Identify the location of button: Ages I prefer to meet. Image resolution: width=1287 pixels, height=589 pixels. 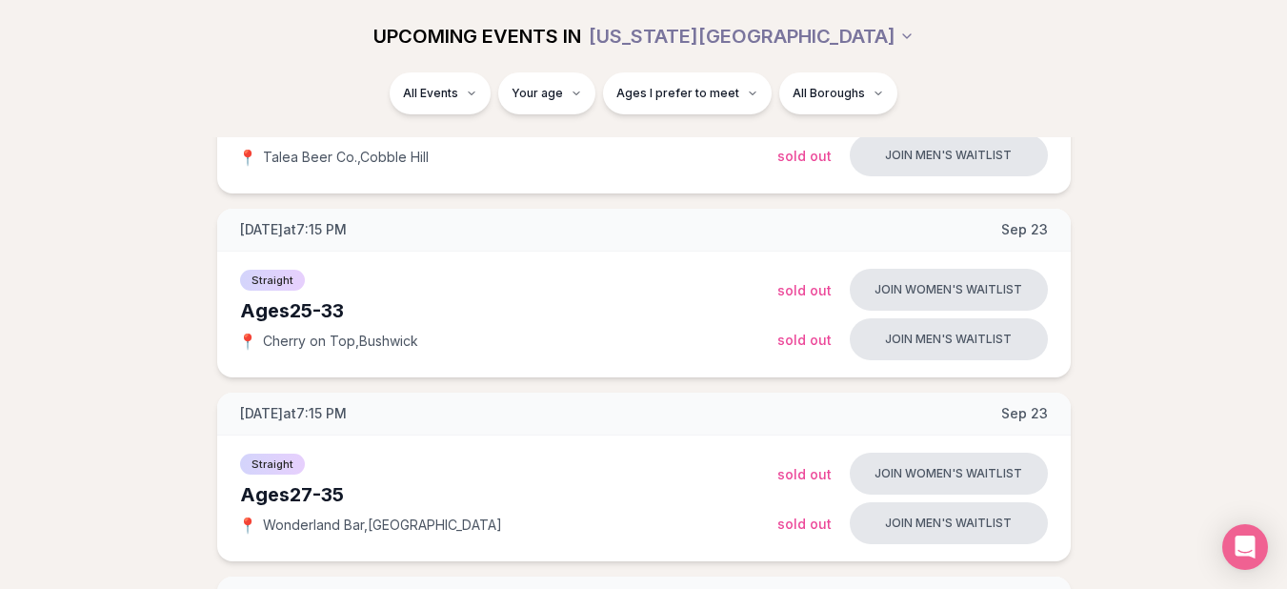
(687, 93).